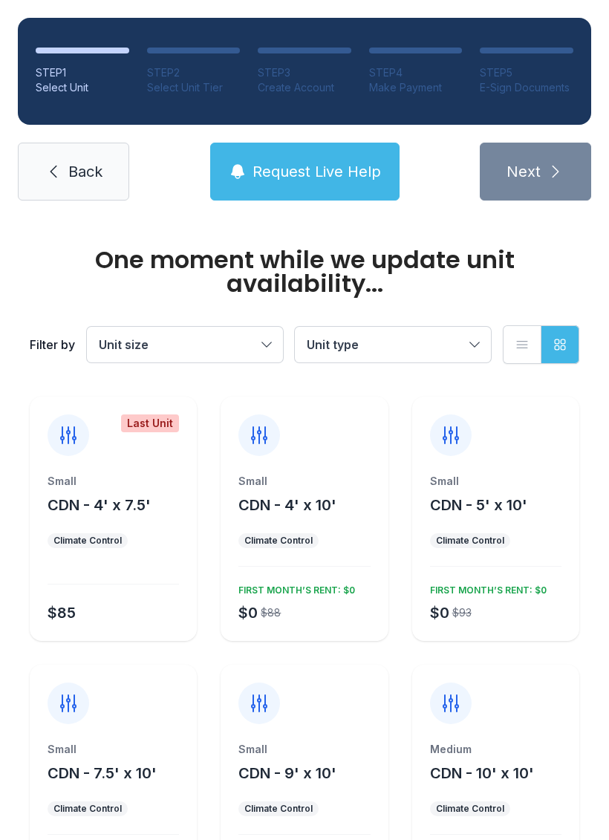 This screenshot has height=840, width=609. What do you see at coordinates (52, 345) in the screenshot?
I see `div: Filter by` at bounding box center [52, 345].